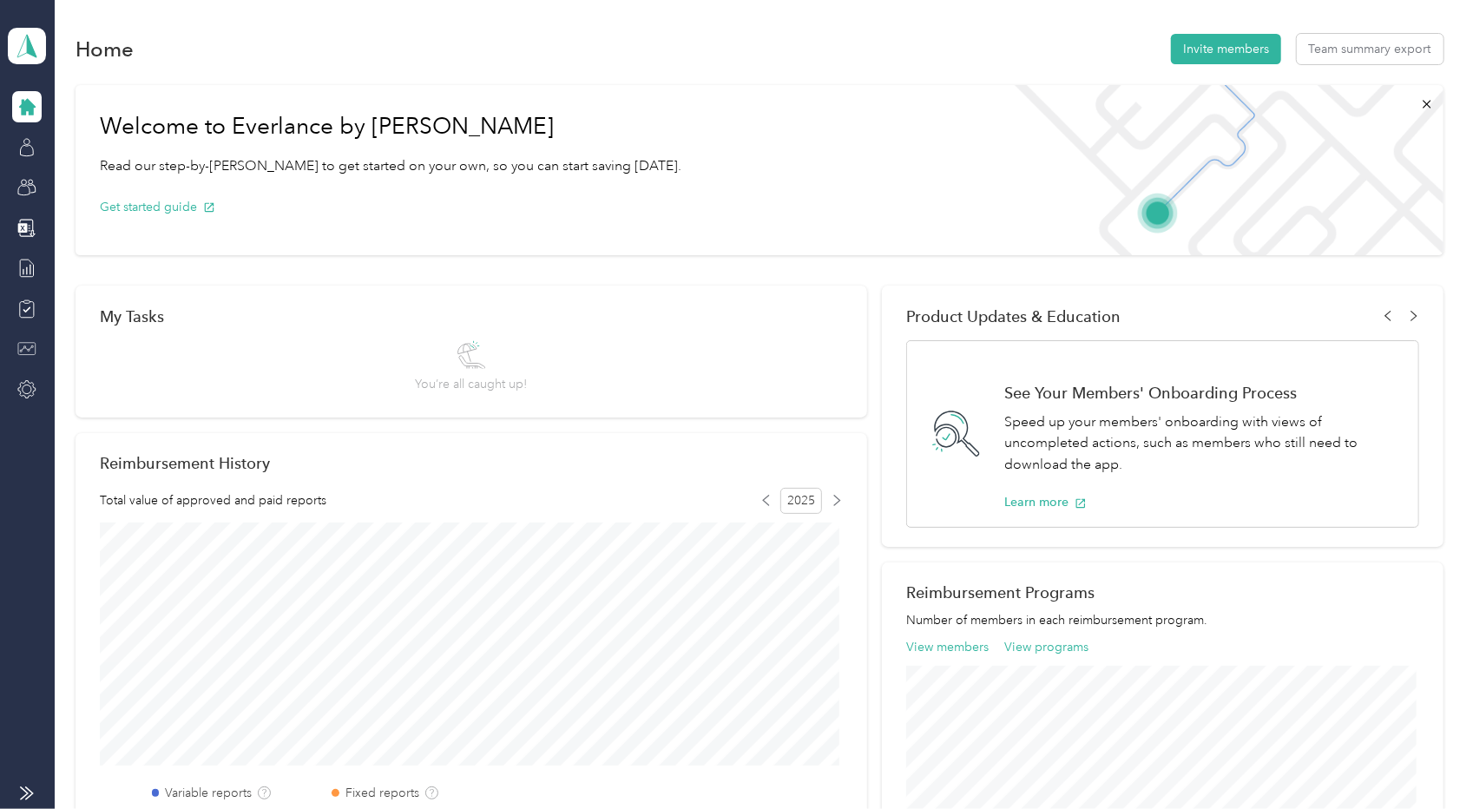  I want to click on button: View programs, so click(1046, 647).